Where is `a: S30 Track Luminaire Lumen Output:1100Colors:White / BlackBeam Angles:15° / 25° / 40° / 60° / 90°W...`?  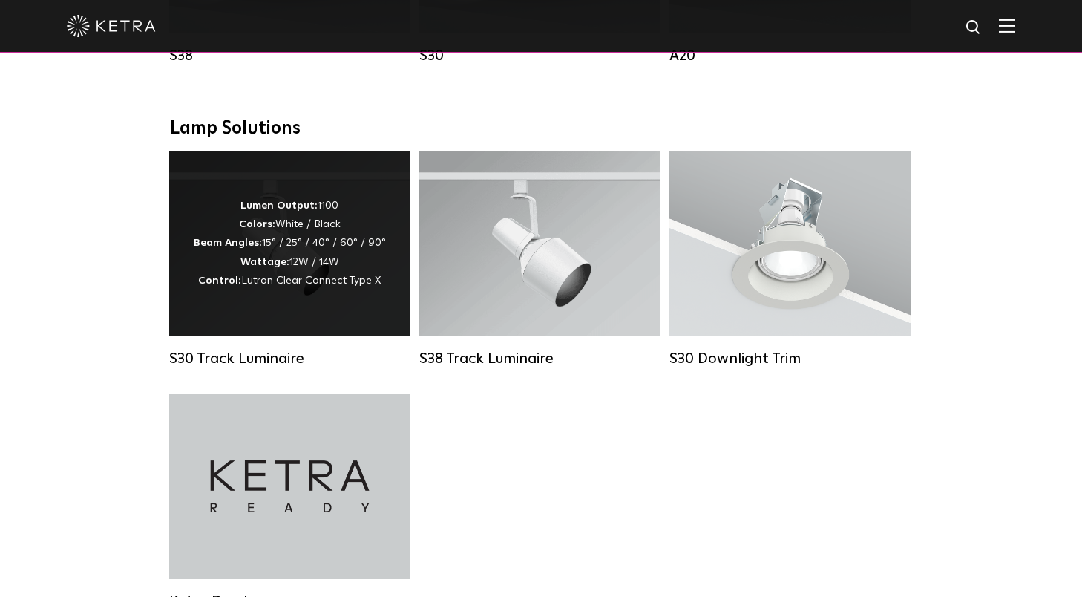 a: S30 Track Luminaire Lumen Output:1100Colors:White / BlackBeam Angles:15° / 25° / 40° / 60° / 90°W... is located at coordinates (289, 260).